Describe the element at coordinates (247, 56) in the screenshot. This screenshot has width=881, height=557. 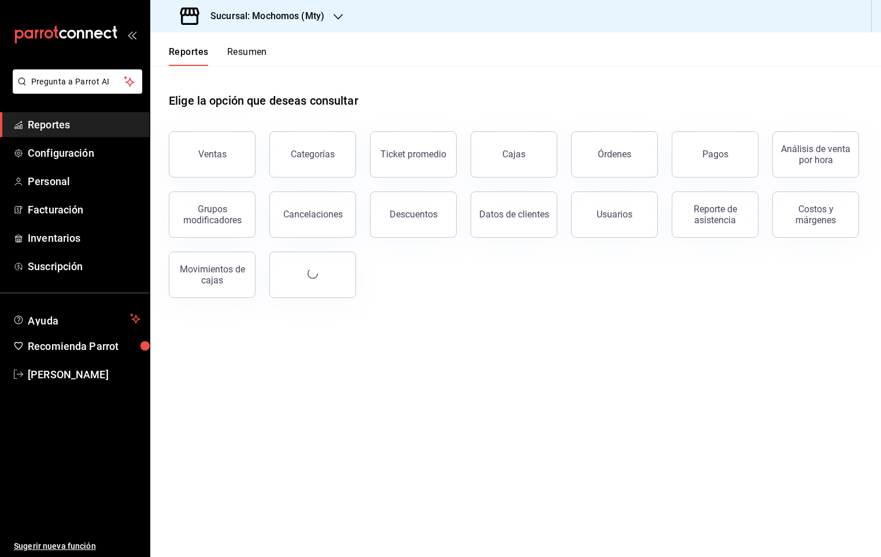
I see `button: Resumen` at that location.